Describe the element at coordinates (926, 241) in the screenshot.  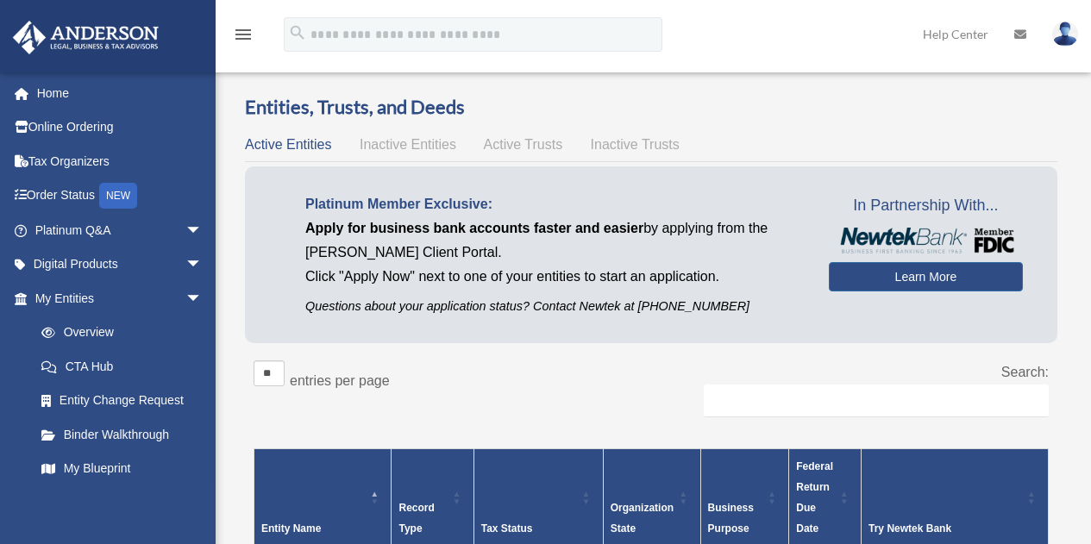
I see `img: NewtekBankLogoSM.png` at that location.